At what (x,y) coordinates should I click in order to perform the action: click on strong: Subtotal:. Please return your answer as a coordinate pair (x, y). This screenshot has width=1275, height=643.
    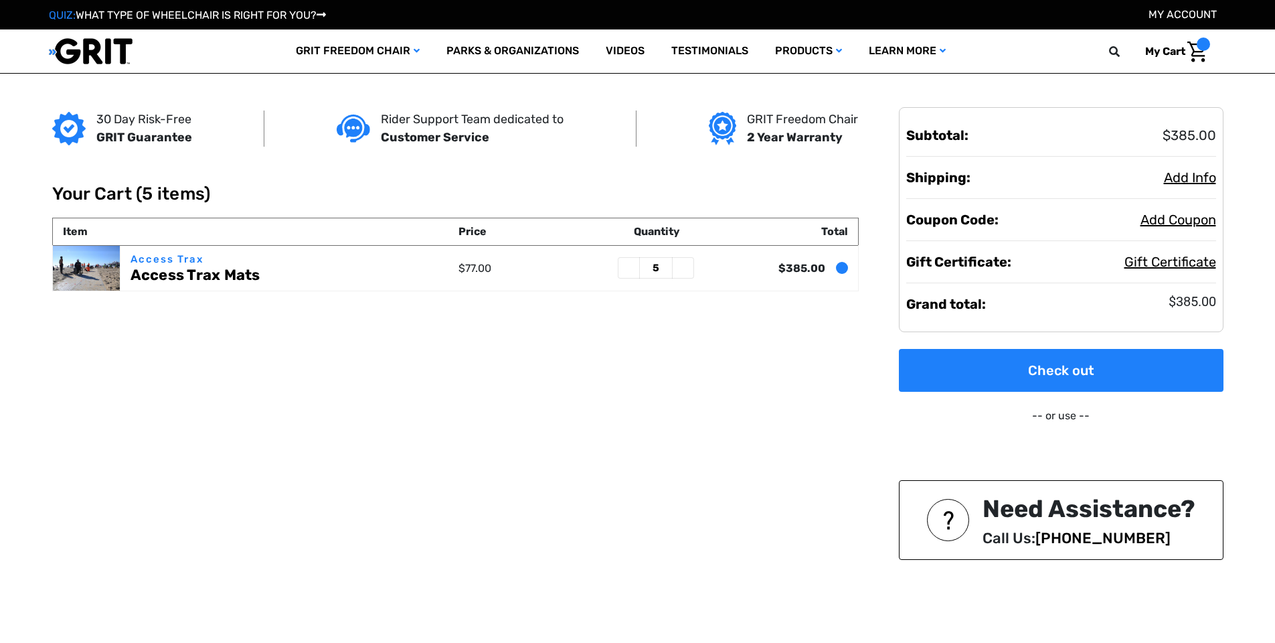
    Looking at the image, I should click on (937, 135).